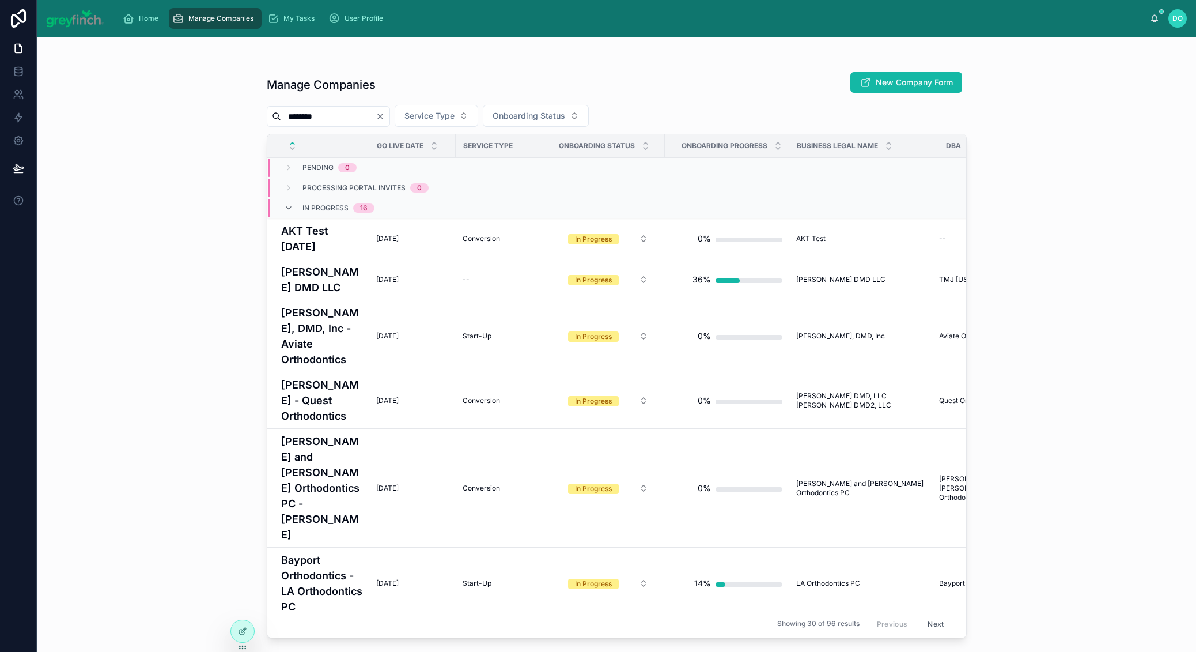  What do you see at coordinates (321, 85) in the screenshot?
I see `h1: Manage Companies` at bounding box center [321, 85].